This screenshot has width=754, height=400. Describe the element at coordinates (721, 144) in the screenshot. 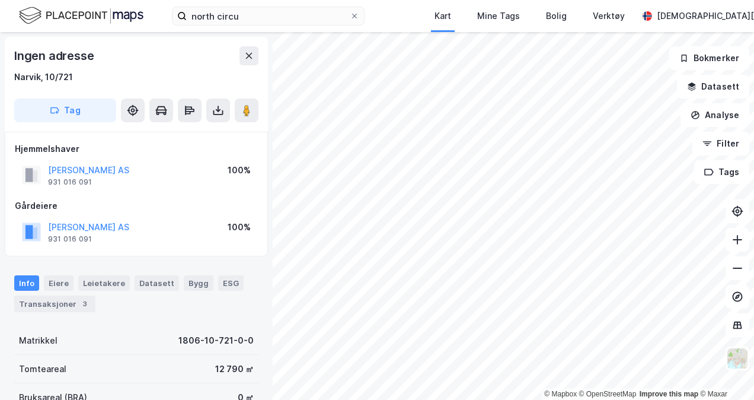

I see `button: Filter` at that location.